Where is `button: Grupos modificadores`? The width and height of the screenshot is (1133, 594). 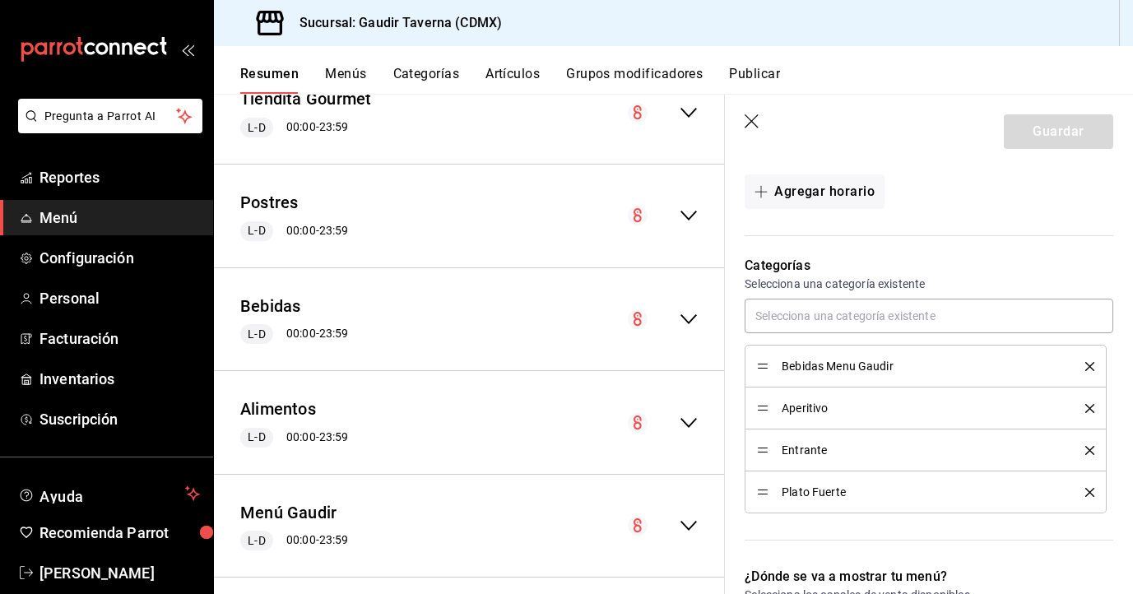
button: Grupos modificadores is located at coordinates (634, 80).